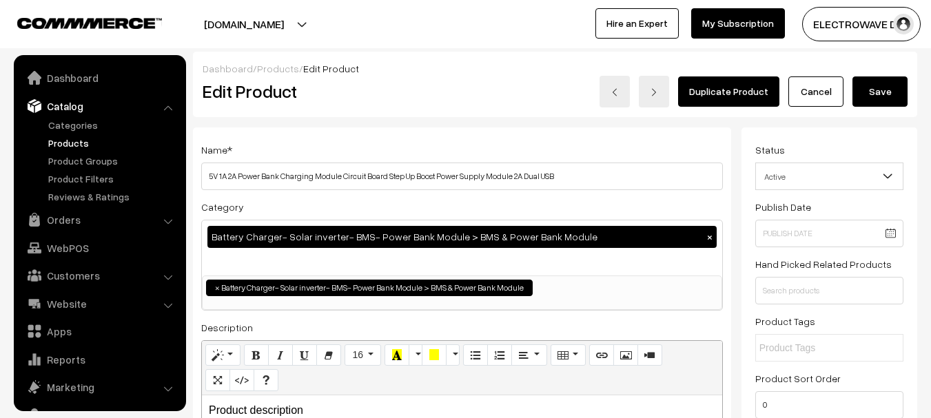  Describe the element at coordinates (216, 149) in the screenshot. I see `label: Name` at that location.